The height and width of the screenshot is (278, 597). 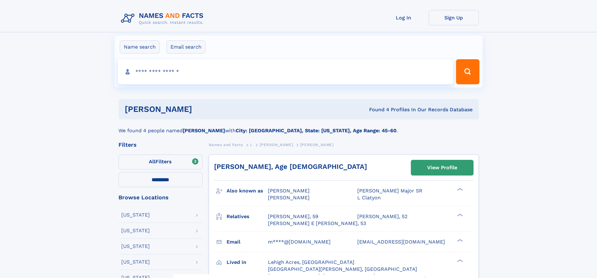 What do you see at coordinates (226, 144) in the screenshot?
I see `a: Names and Facts` at bounding box center [226, 144].